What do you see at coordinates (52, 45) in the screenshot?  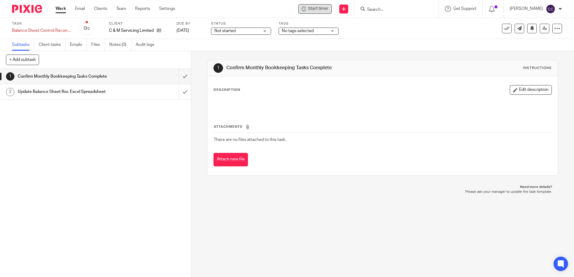 I see `a: Client tasks` at bounding box center [52, 45].